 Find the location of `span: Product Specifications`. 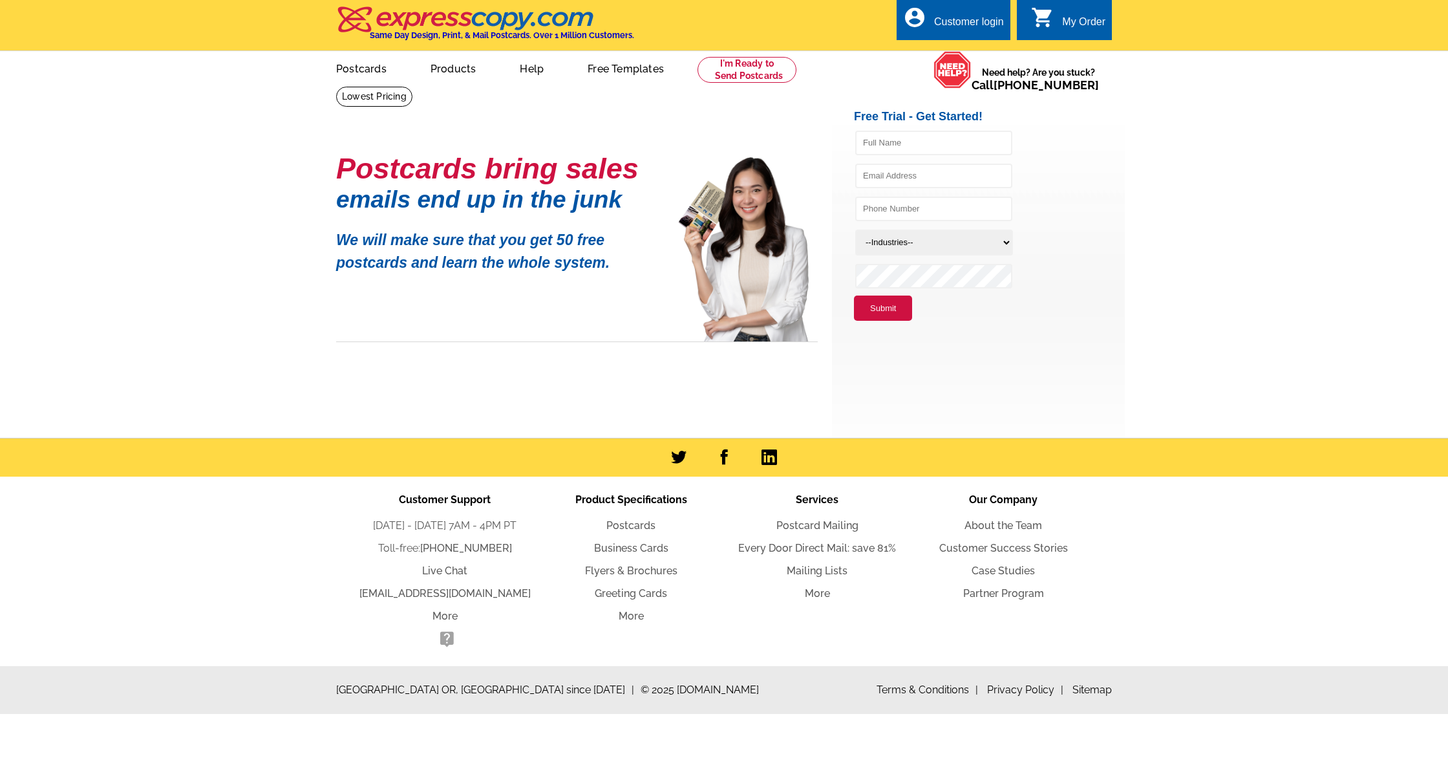

span: Product Specifications is located at coordinates (631, 499).